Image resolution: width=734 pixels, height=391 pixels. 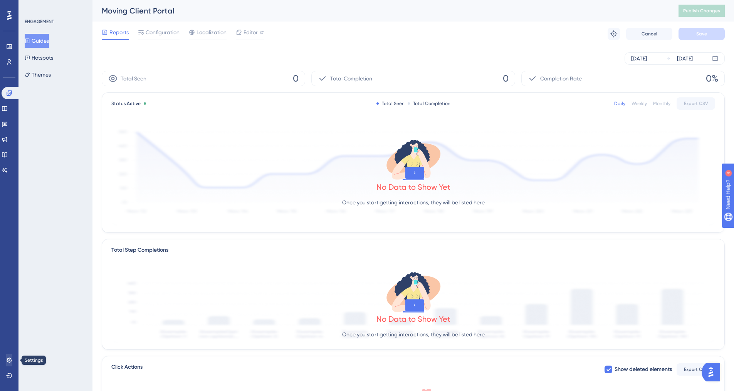 What do you see at coordinates (37, 41) in the screenshot?
I see `button: Guides` at bounding box center [37, 41].